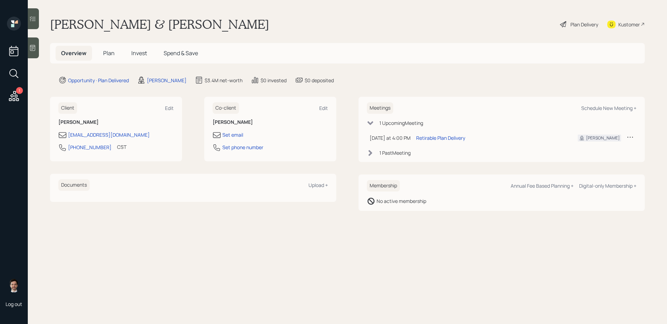 The width and height of the screenshot is (667, 324). What do you see at coordinates (14, 304) in the screenshot?
I see `div: Log out` at bounding box center [14, 304].